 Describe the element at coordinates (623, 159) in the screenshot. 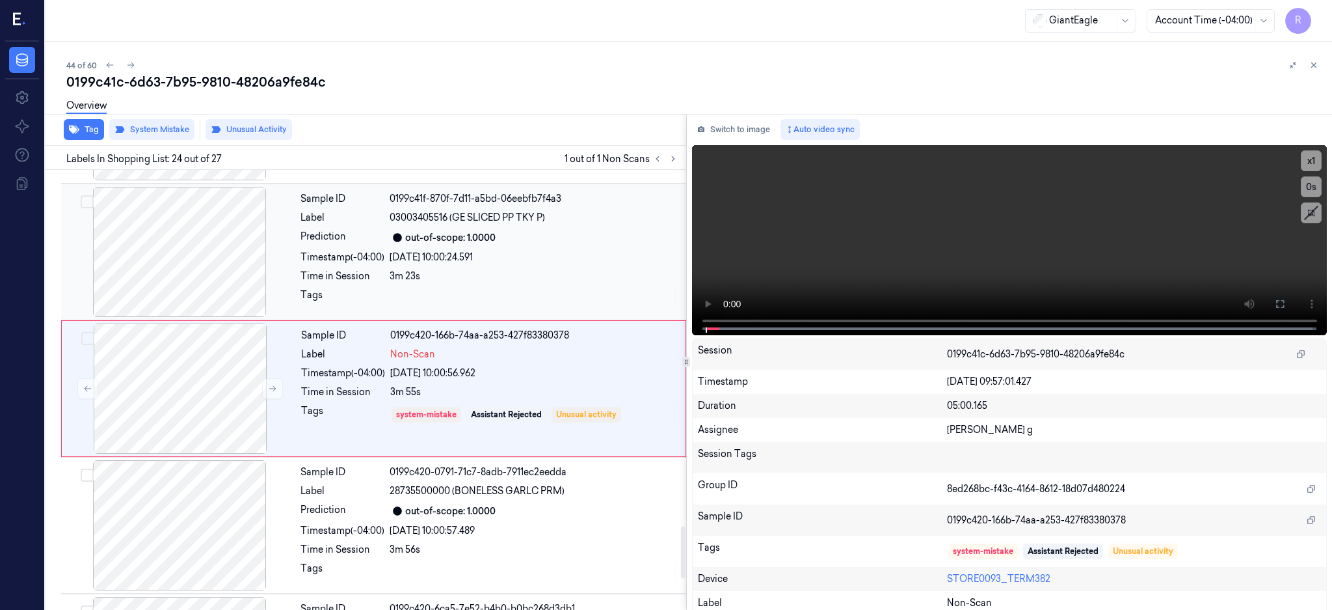

I see `span: 1 out of 1 Non Scans` at that location.